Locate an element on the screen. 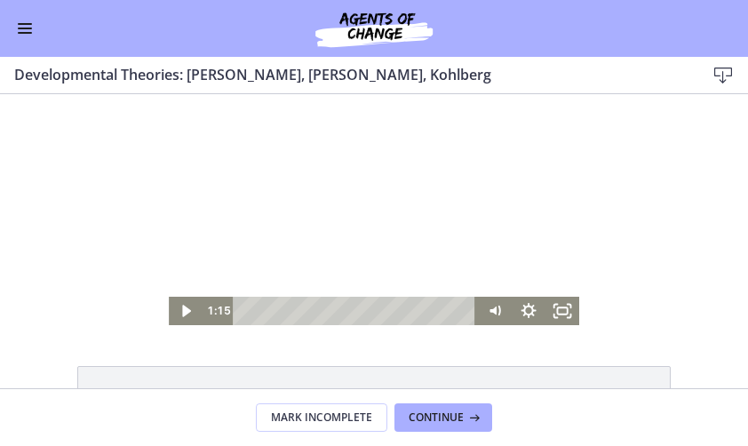 This screenshot has height=446, width=748. button: Continue is located at coordinates (443, 417).